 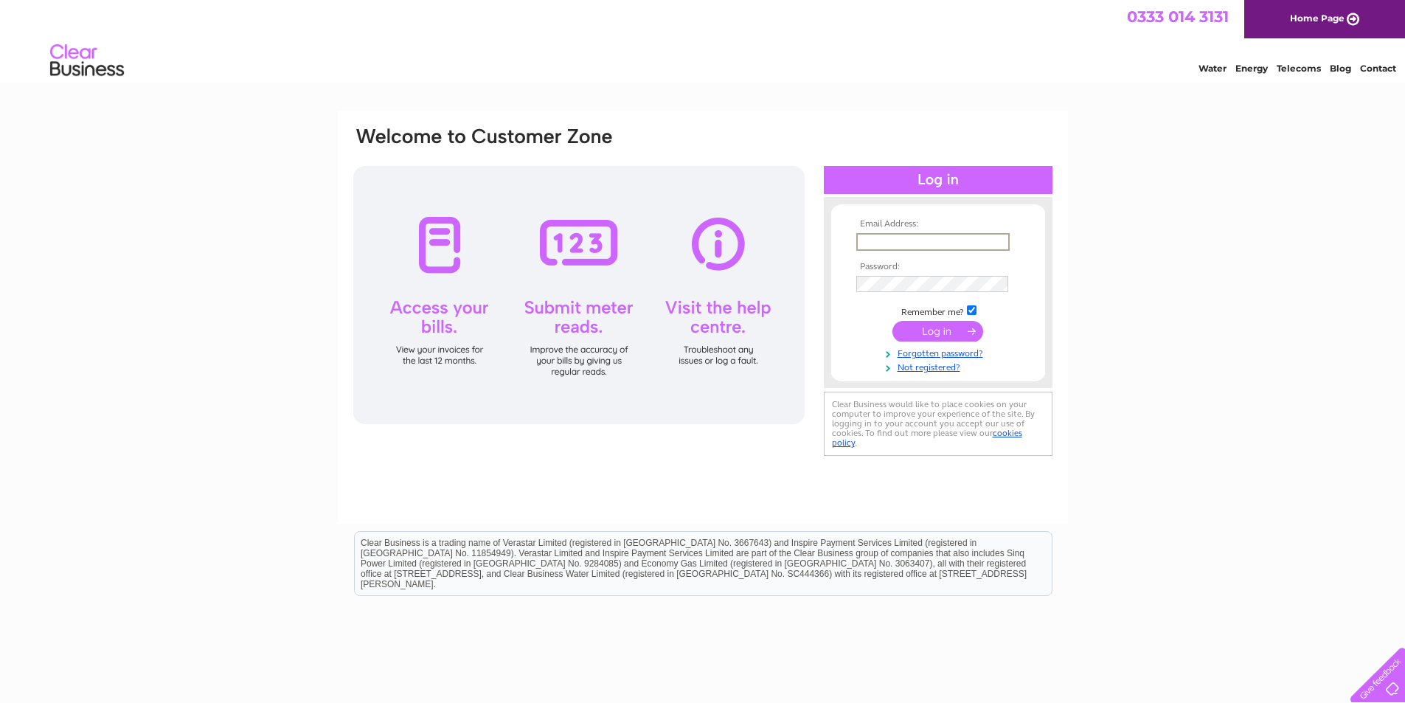 I want to click on span: 0333 014 3131, so click(x=1178, y=16).